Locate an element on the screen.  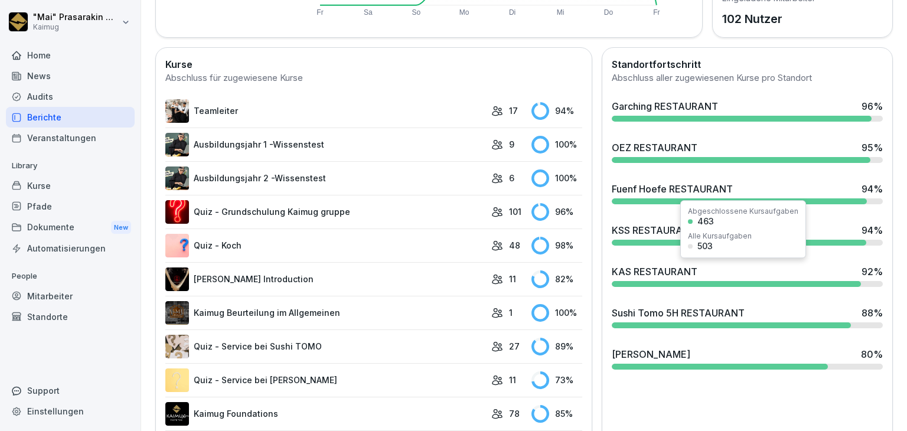
img: t7brl8l3g3sjoed8o8dm9hn8.png is located at coordinates (177, 246).